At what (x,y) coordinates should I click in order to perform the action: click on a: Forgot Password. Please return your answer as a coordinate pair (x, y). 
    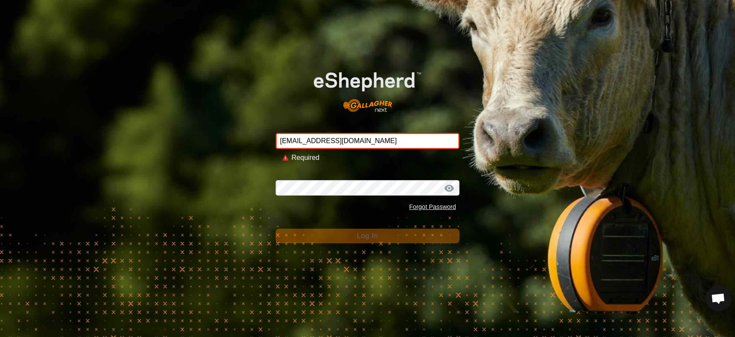
    Looking at the image, I should click on (432, 207).